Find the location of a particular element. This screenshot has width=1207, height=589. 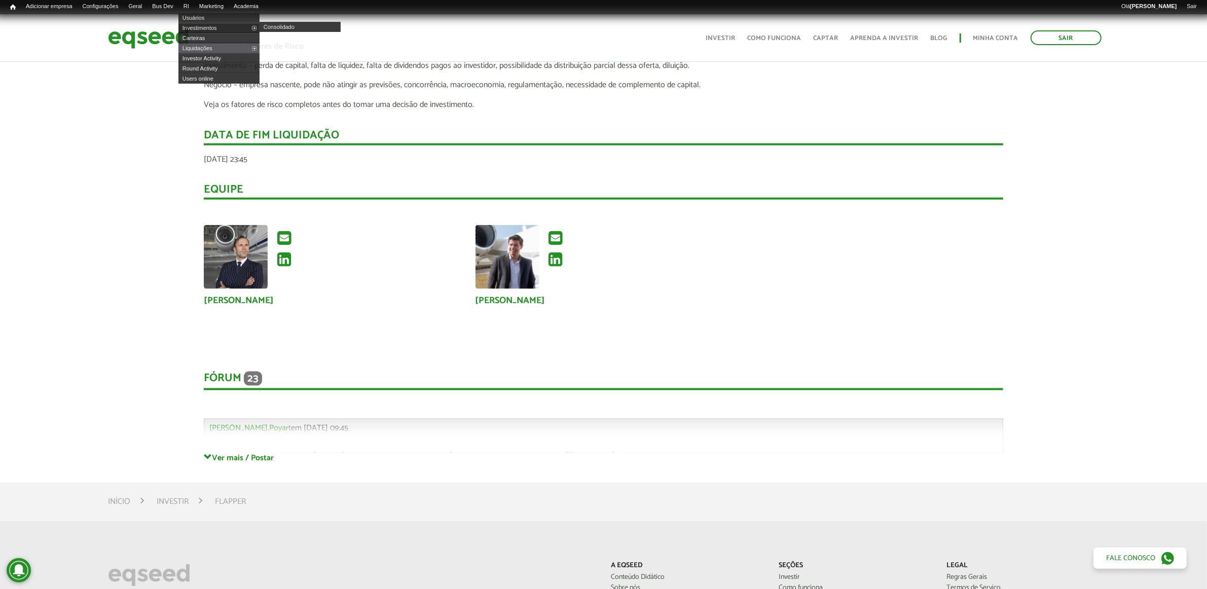

a: Geral is located at coordinates (135, 7).